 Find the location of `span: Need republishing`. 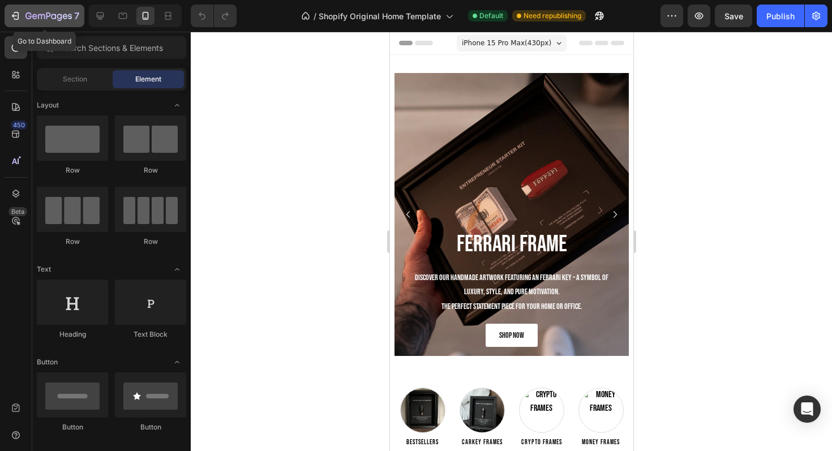

span: Need republishing is located at coordinates (552, 16).